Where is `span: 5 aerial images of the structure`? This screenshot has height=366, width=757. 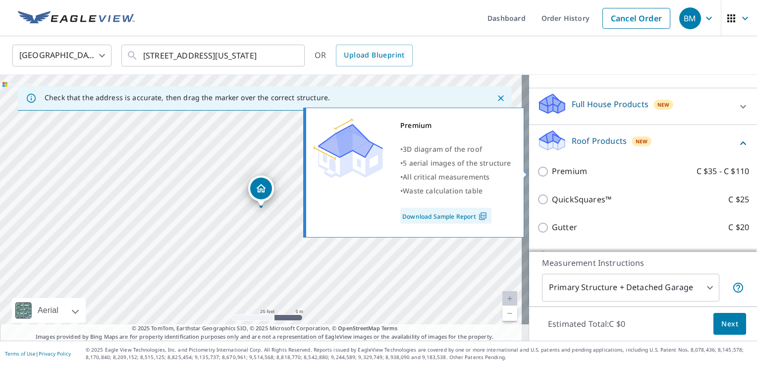 span: 5 aerial images of the structure is located at coordinates (457, 163).